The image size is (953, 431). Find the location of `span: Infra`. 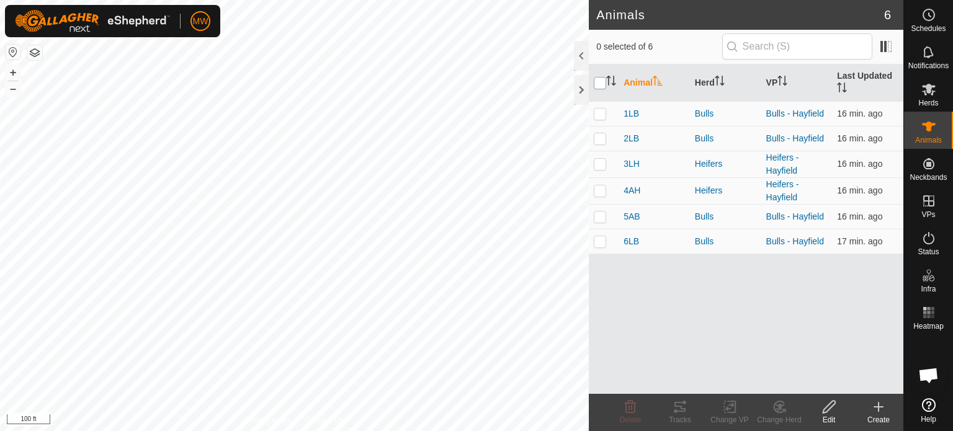

span: Infra is located at coordinates (928, 289).